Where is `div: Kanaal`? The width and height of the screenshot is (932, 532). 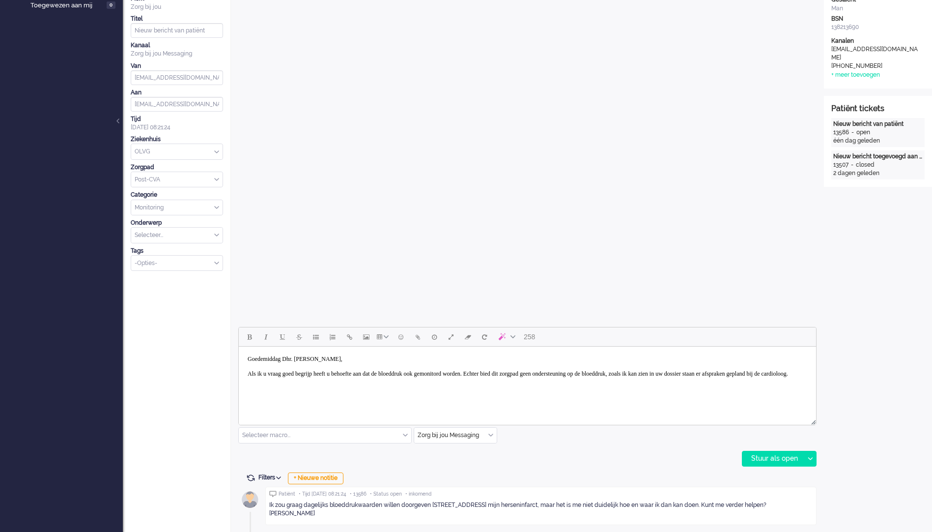
div: Kanaal is located at coordinates (177, 45).